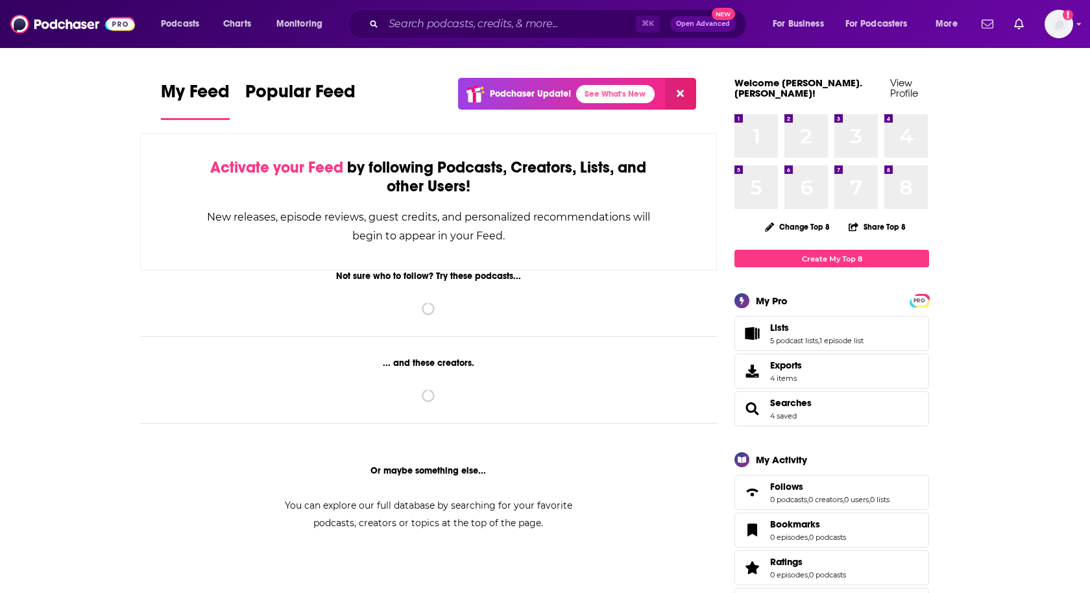 The width and height of the screenshot is (1090, 593). Describe the element at coordinates (530, 93) in the screenshot. I see `p: Podchaser Update!` at that location.